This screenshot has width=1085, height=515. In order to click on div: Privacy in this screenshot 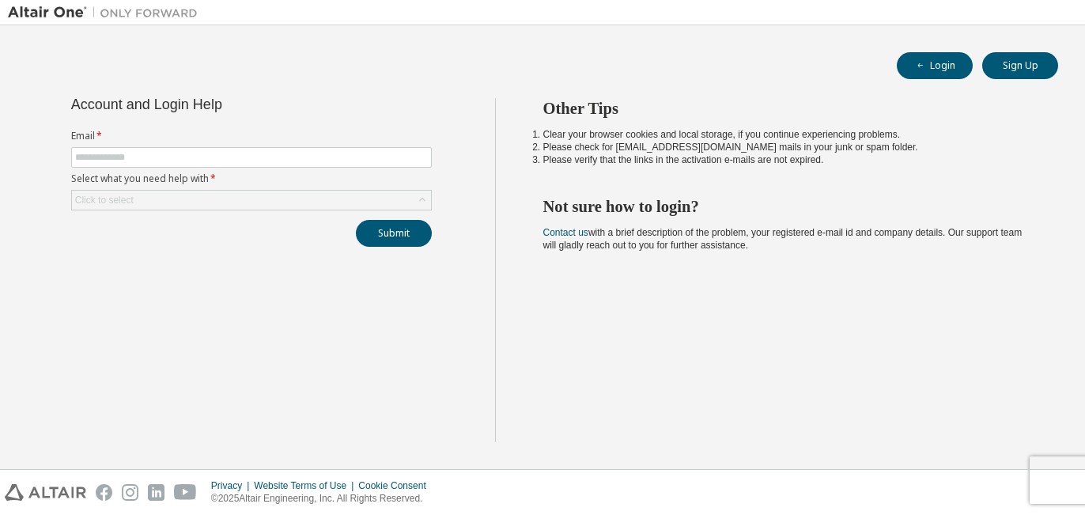, I will do `click(232, 485)`.